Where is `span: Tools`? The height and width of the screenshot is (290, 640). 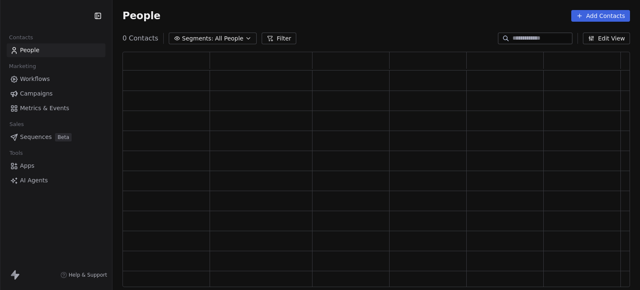 span: Tools is located at coordinates (16, 153).